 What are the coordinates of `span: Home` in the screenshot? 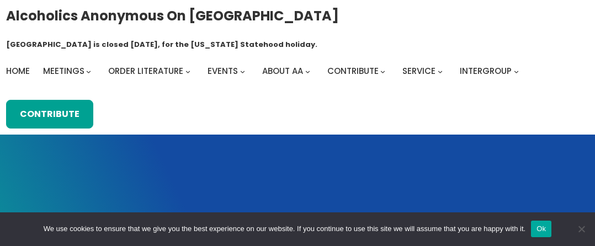 It's located at (18, 71).